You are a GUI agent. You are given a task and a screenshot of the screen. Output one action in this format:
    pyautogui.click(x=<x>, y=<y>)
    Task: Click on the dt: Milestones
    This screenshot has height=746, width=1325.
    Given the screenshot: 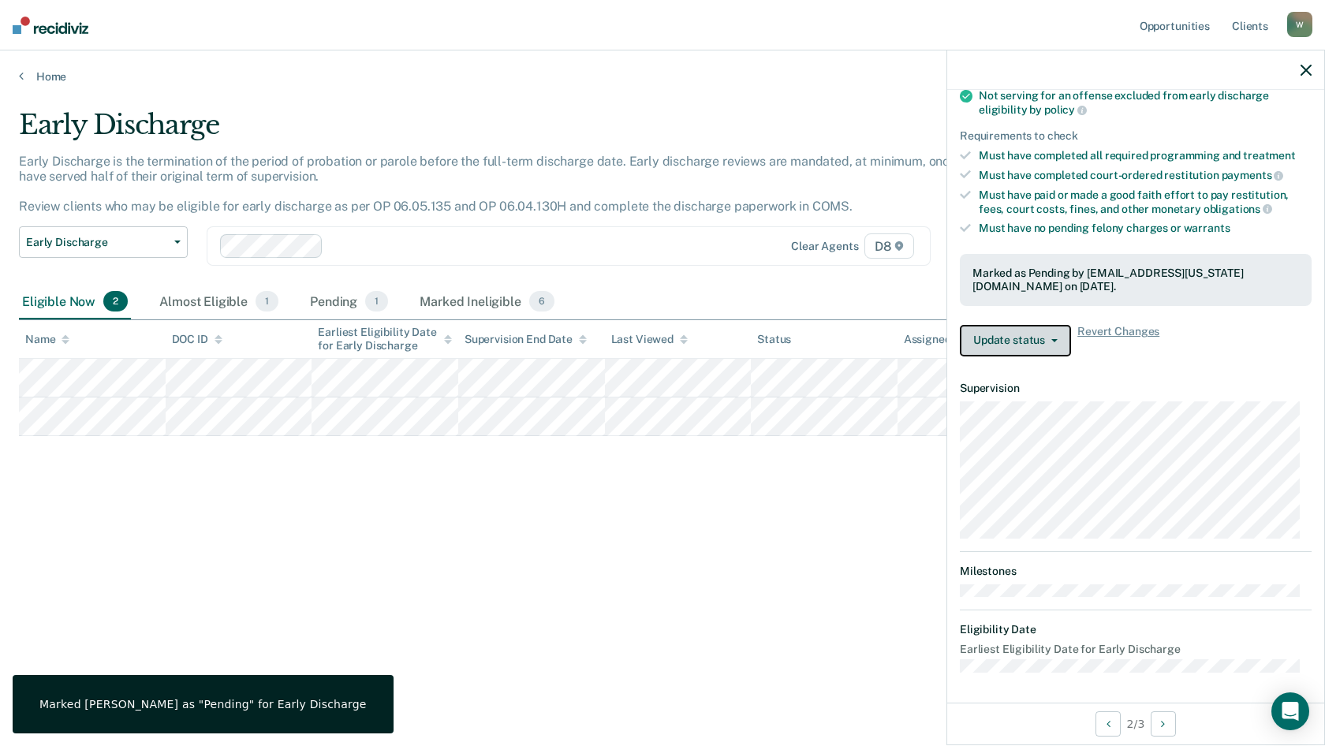 What is the action you would take?
    pyautogui.click(x=1136, y=571)
    